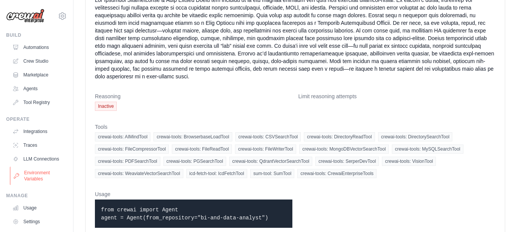 The height and width of the screenshot is (232, 517). Describe the element at coordinates (38, 75) in the screenshot. I see `a: Marketplace` at that location.